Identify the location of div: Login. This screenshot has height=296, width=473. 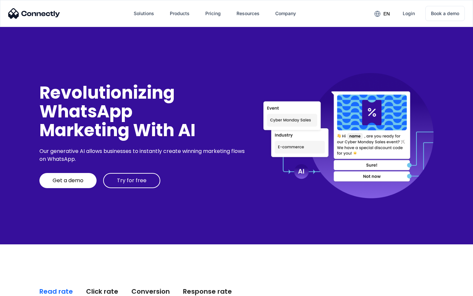
(409, 13).